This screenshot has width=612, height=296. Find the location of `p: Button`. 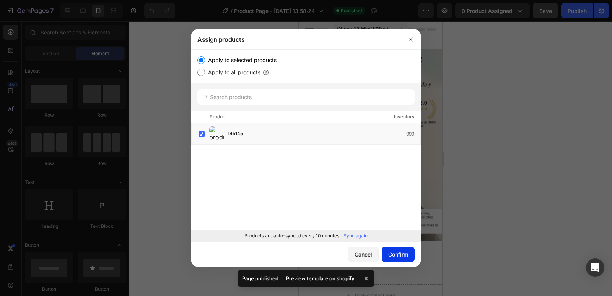

p: Button is located at coordinates (17, 228).